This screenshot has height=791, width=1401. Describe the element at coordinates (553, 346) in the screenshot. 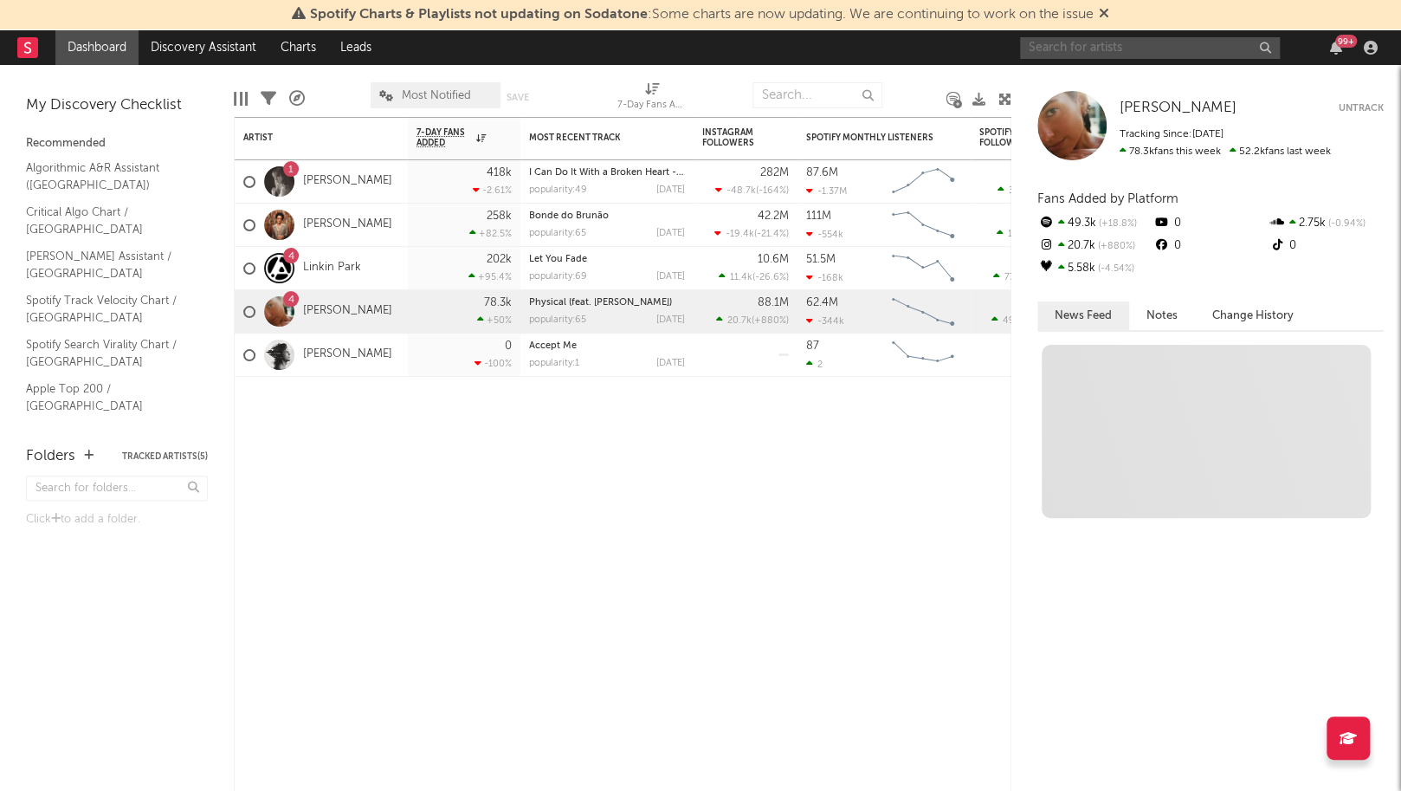

I see `a: Accept Me` at that location.